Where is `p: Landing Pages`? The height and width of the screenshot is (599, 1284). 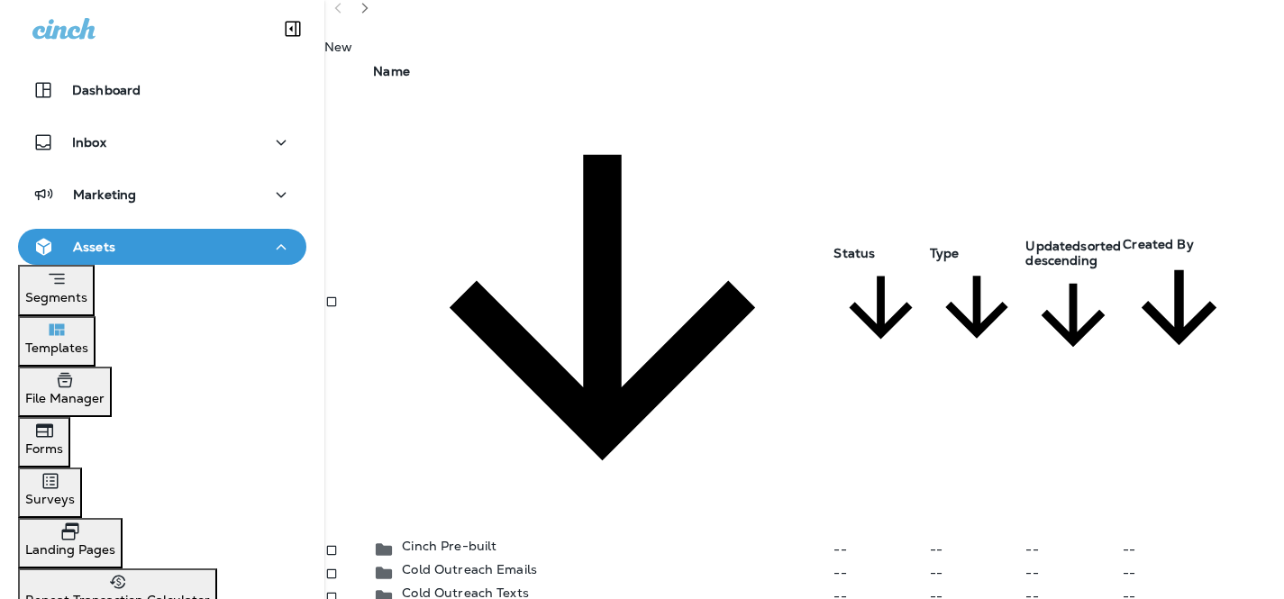
p: Landing Pages is located at coordinates (70, 550).